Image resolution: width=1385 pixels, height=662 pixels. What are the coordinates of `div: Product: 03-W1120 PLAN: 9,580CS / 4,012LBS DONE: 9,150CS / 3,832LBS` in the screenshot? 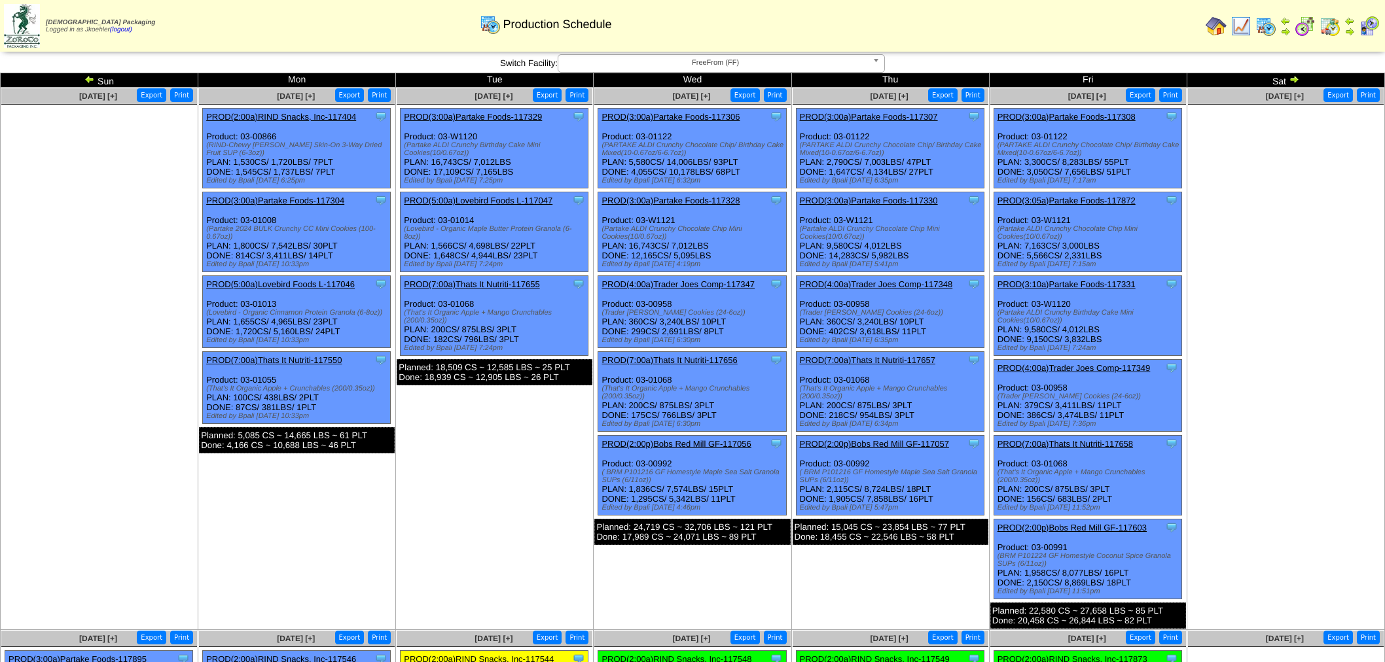 It's located at (1087, 316).